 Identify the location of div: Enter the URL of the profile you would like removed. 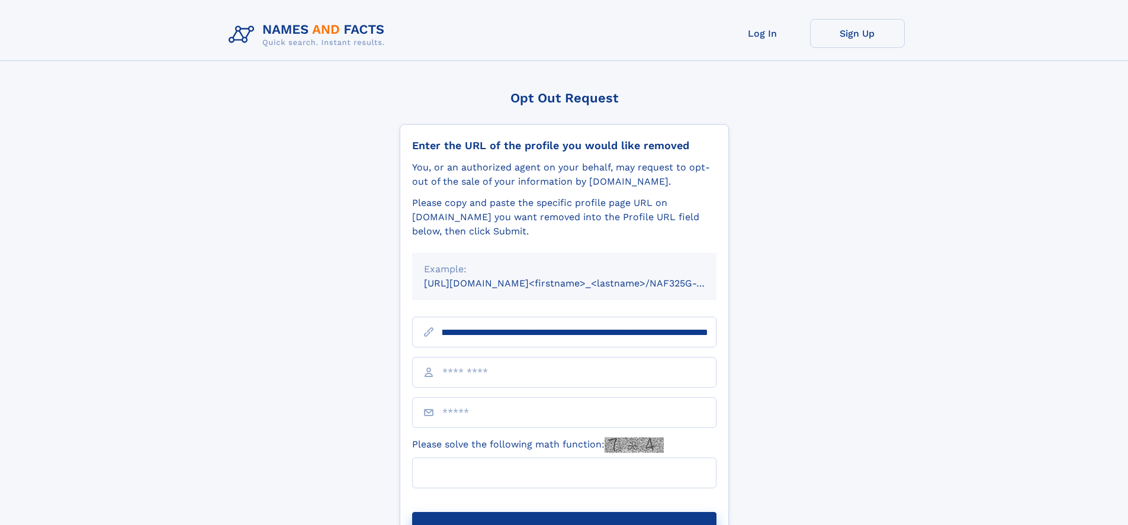
(564, 146).